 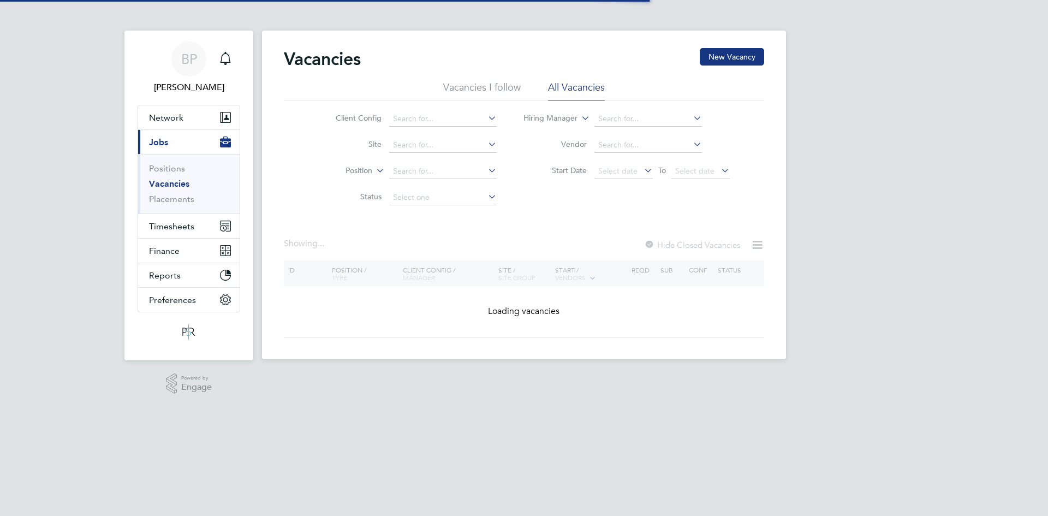 What do you see at coordinates (732, 57) in the screenshot?
I see `button: New Vacancy` at bounding box center [732, 57].